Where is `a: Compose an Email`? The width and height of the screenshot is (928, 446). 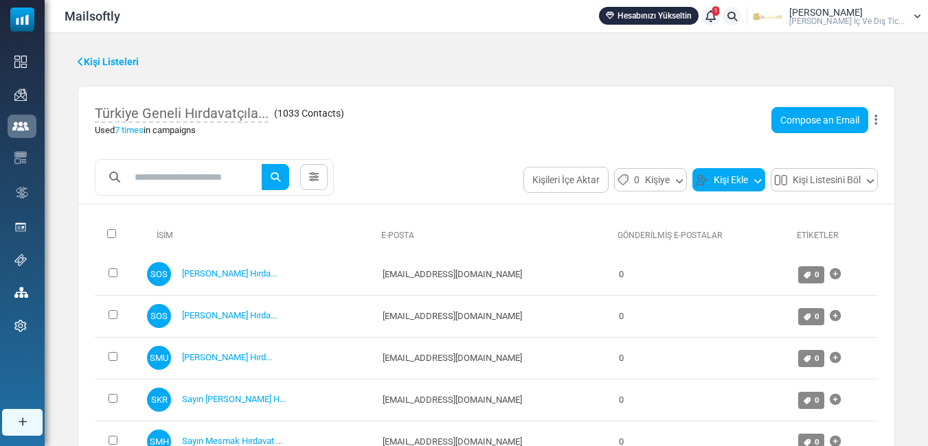 a: Compose an Email is located at coordinates (819, 120).